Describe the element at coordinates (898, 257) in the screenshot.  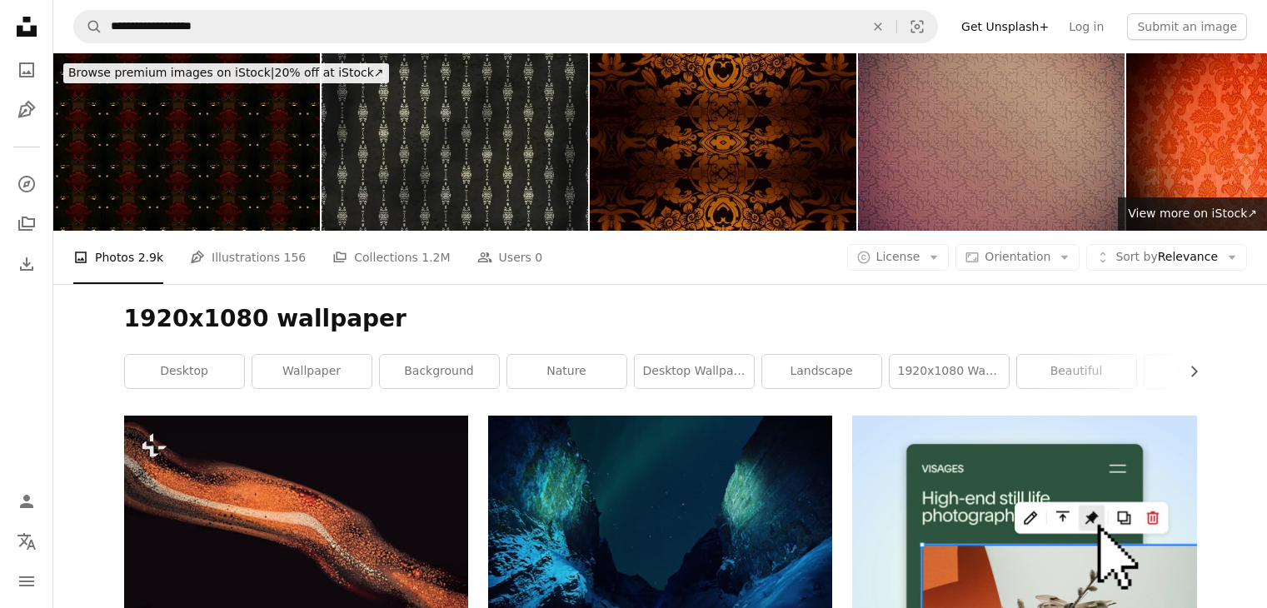
I see `span: License` at that location.